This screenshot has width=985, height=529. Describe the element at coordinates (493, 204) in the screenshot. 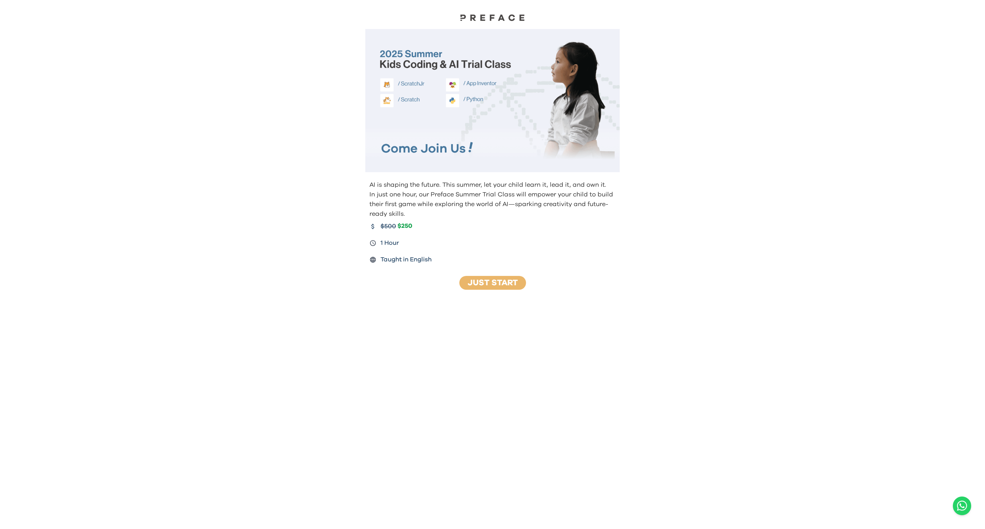

I see `p: In just one hour, our Preface Summer Trial Class will empower your child to build their first gam...` at that location.